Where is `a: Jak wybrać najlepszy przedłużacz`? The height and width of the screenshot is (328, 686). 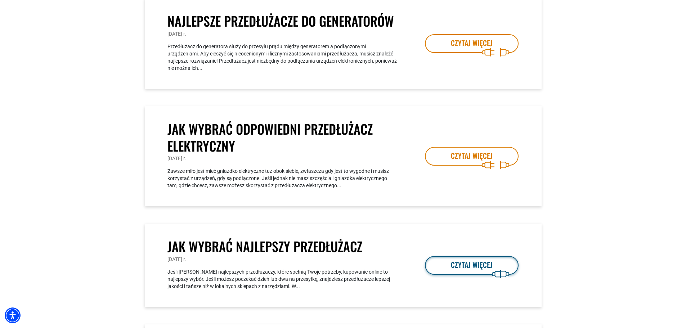 a: Jak wybrać najlepszy przedłużacz is located at coordinates (283, 246).